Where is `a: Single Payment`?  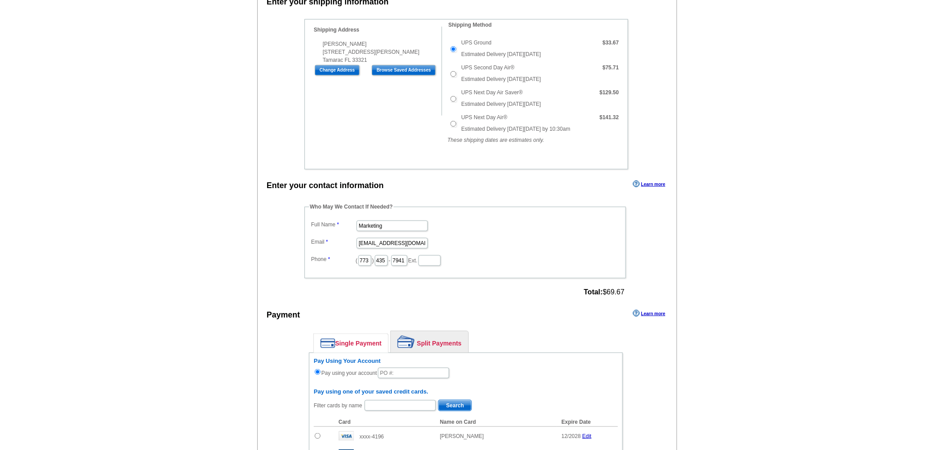
a: Single Payment is located at coordinates (351, 344).